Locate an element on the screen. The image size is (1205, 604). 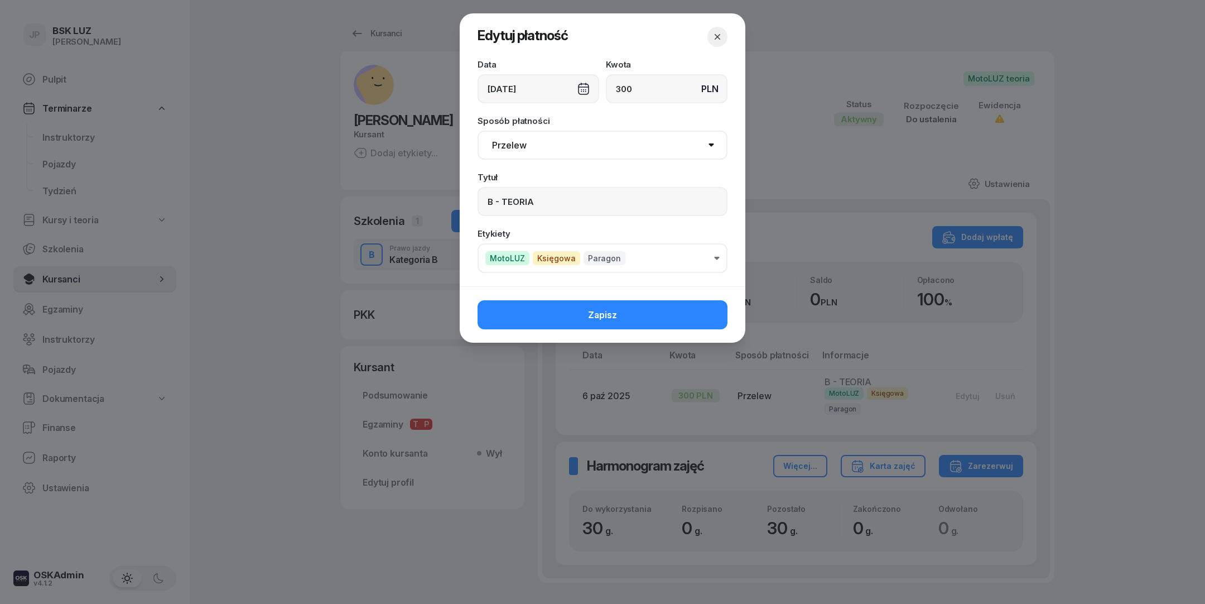
input: 0 is located at coordinates (667, 89).